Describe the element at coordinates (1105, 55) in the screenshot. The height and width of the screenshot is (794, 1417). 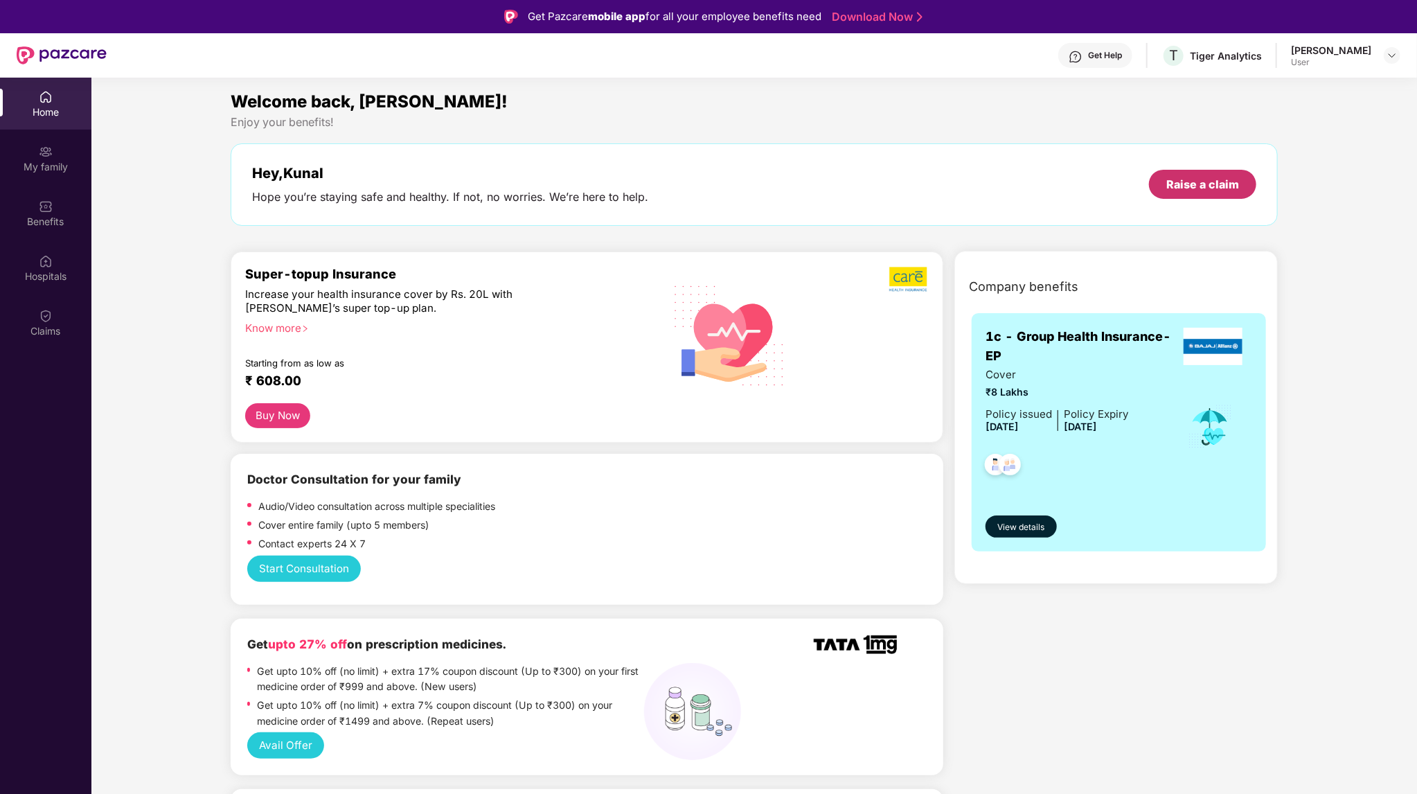
I see `div: Get Help` at that location.